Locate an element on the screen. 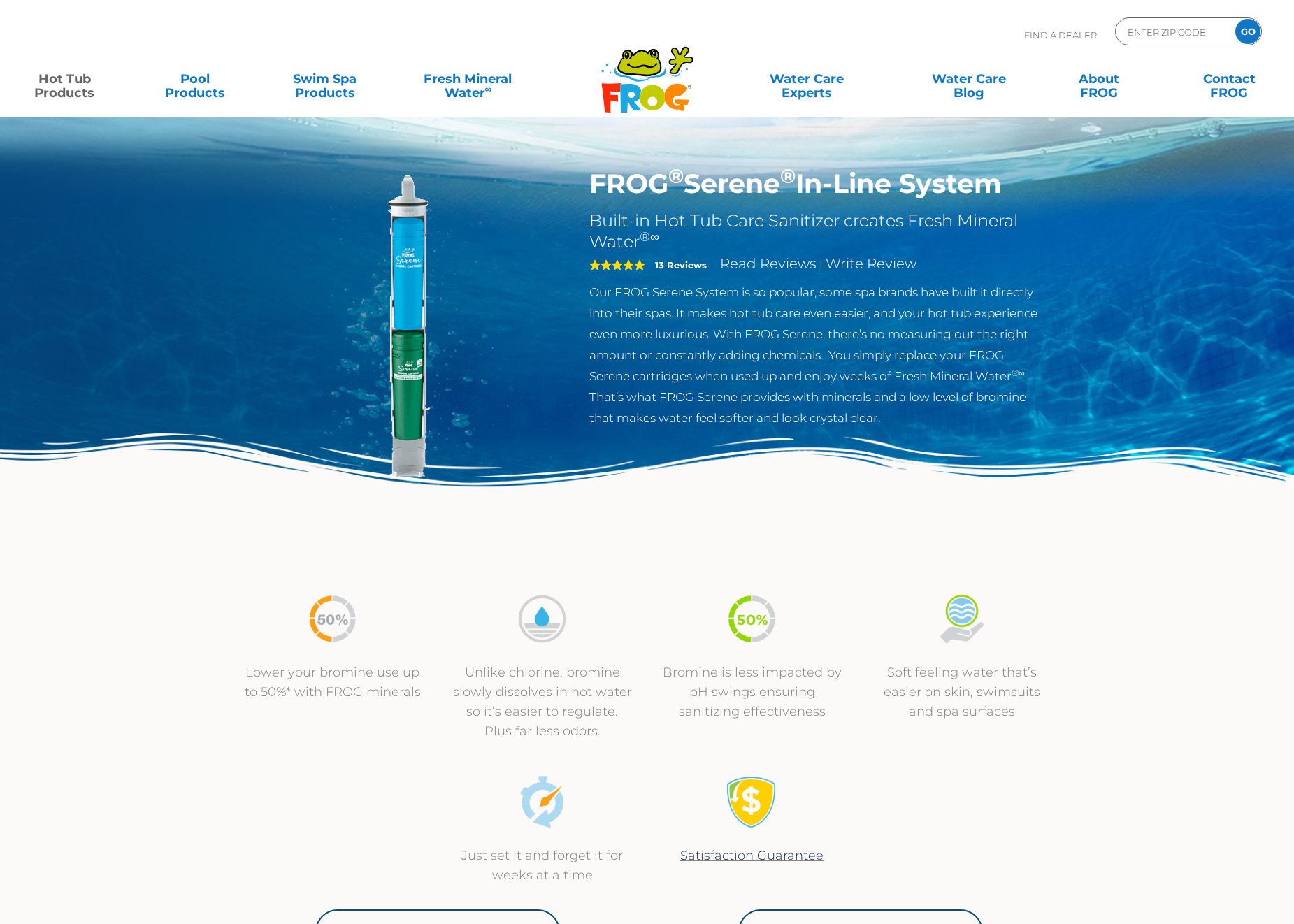 This screenshot has height=924, width=1294. img: icon-set-and-forget is located at coordinates (542, 802).